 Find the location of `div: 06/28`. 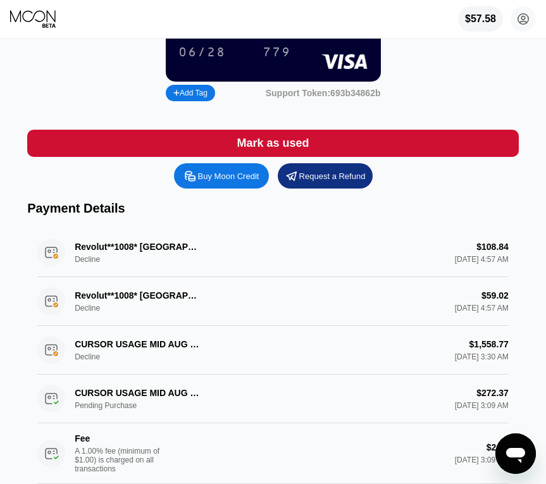

div: 06/28 is located at coordinates (202, 52).